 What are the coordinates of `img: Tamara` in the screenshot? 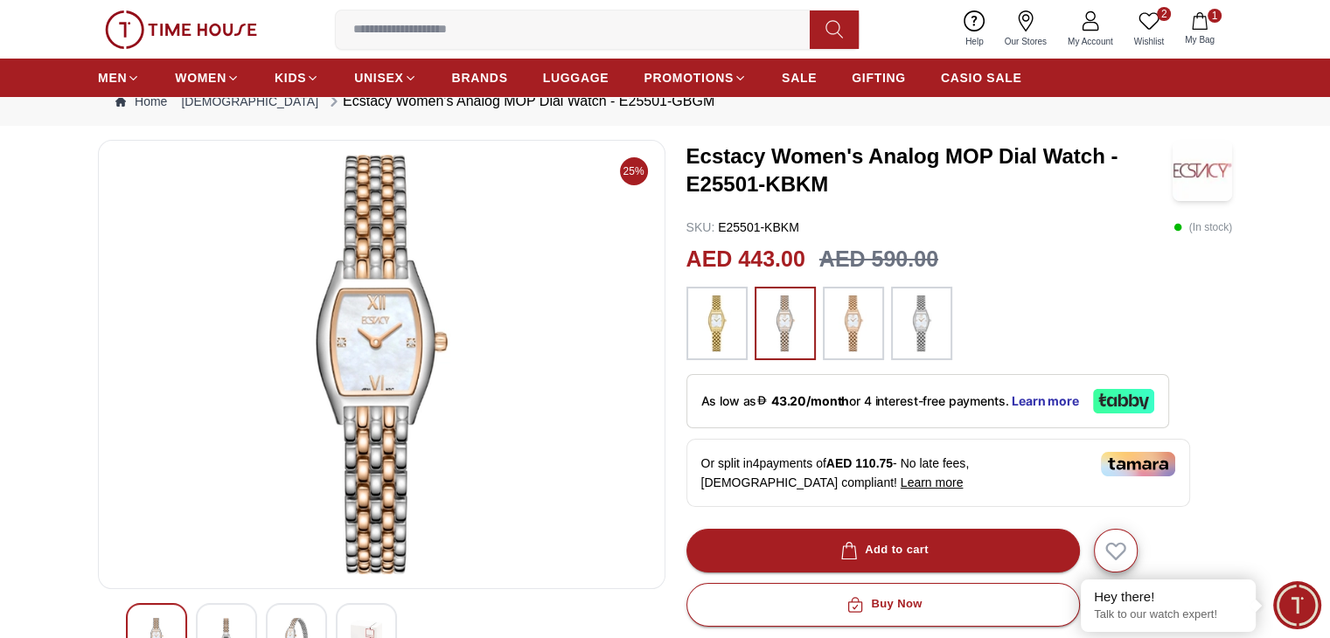 It's located at (1138, 464).